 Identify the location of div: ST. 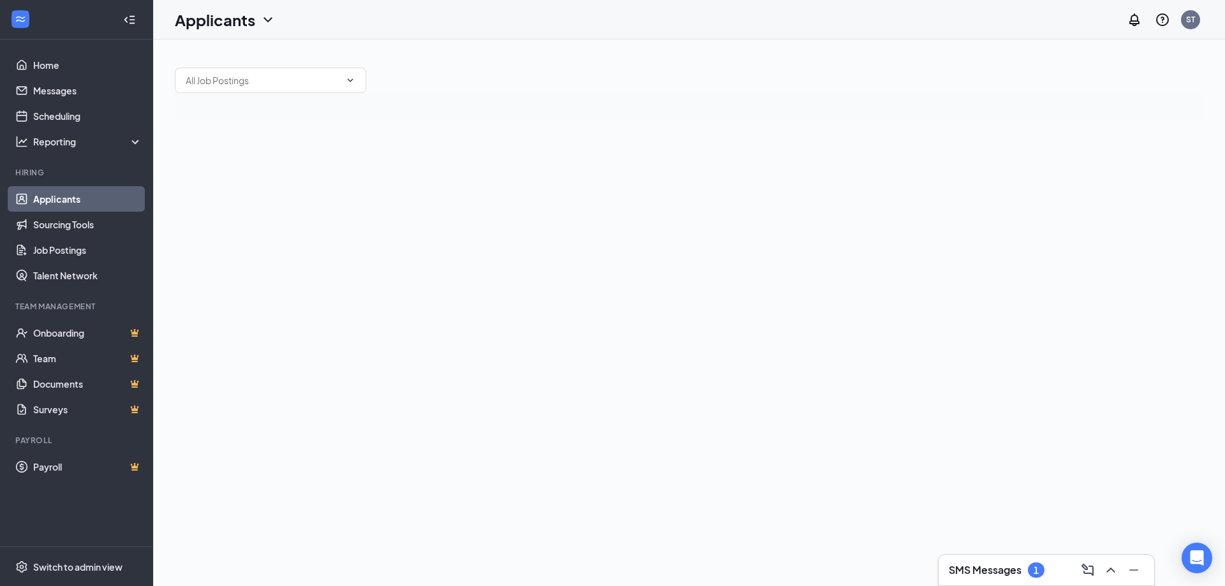
(1190, 19).